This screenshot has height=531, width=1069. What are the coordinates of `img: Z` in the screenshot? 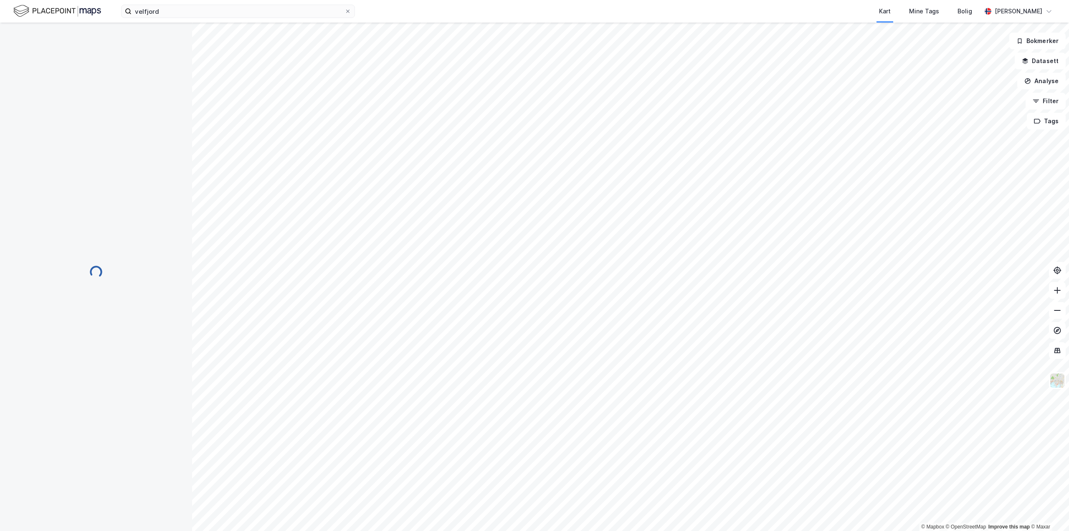 It's located at (1057, 380).